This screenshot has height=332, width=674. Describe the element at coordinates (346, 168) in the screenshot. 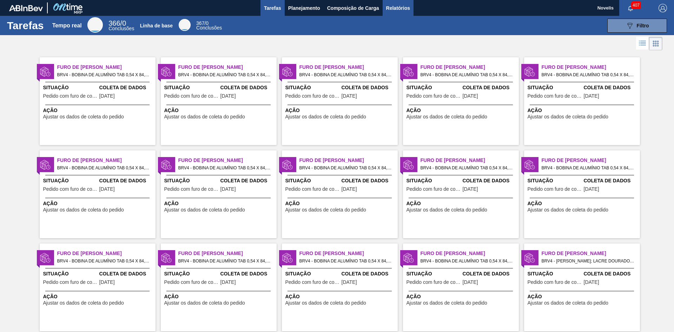

I see `span: BRV4 - BOBINA DE ALUMÍNIO TAB 0,54 X 84,73 MM Pedido - 2003662` at that location.